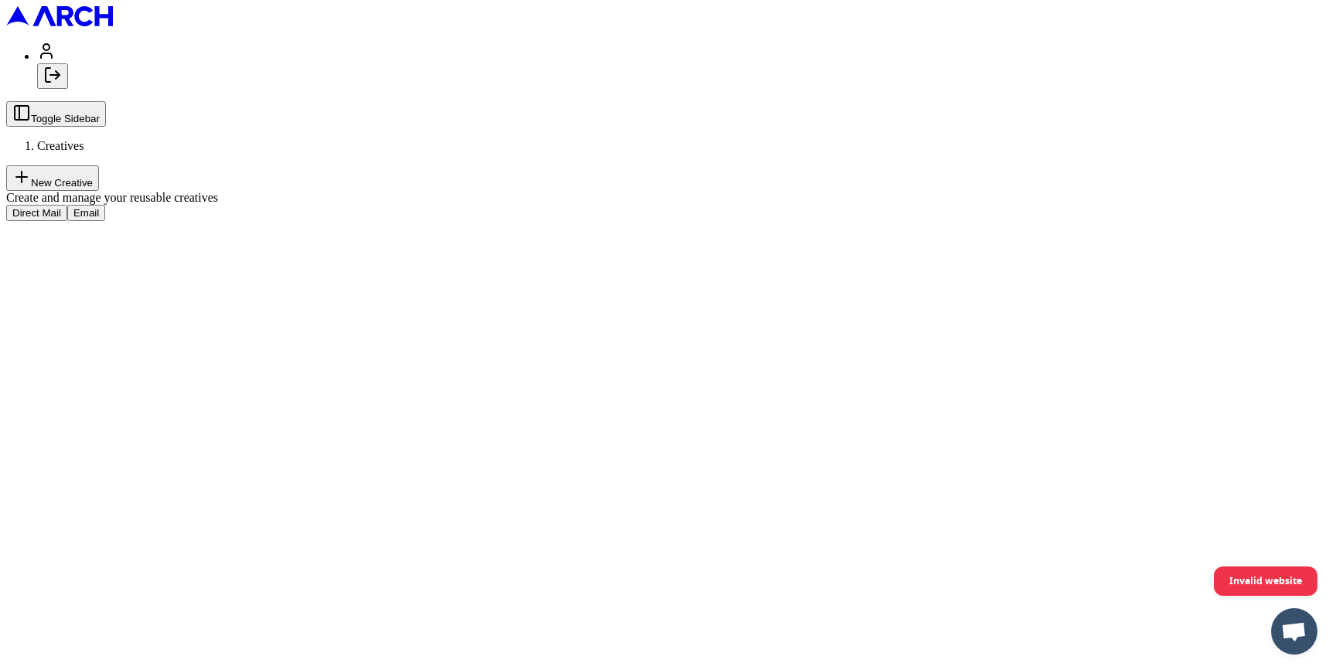 Image resolution: width=1336 pixels, height=670 pixels. Describe the element at coordinates (86, 213) in the screenshot. I see `button: Email` at that location.